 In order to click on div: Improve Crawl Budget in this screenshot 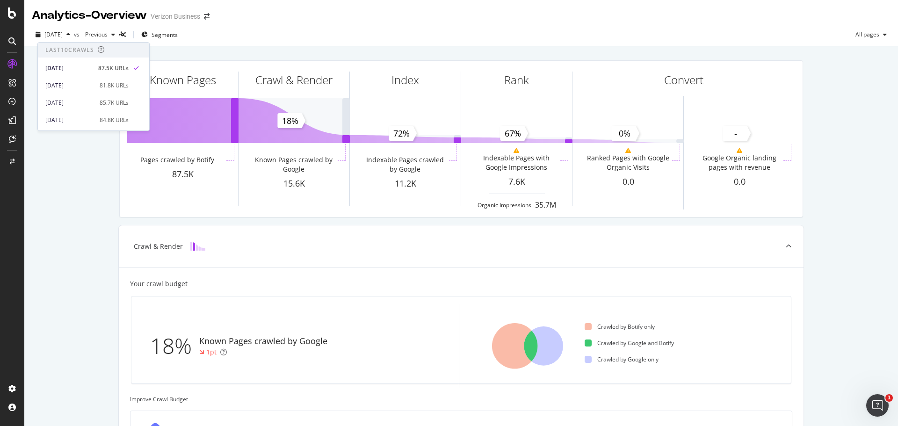, I will do `click(461, 399)`.